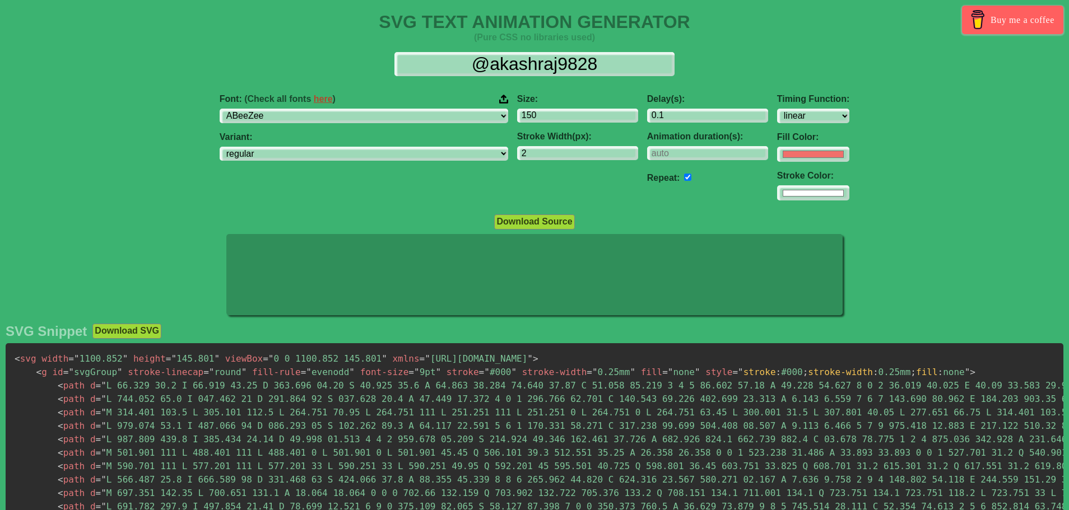 The width and height of the screenshot is (1069, 510). I want to click on label: Size:, so click(578, 99).